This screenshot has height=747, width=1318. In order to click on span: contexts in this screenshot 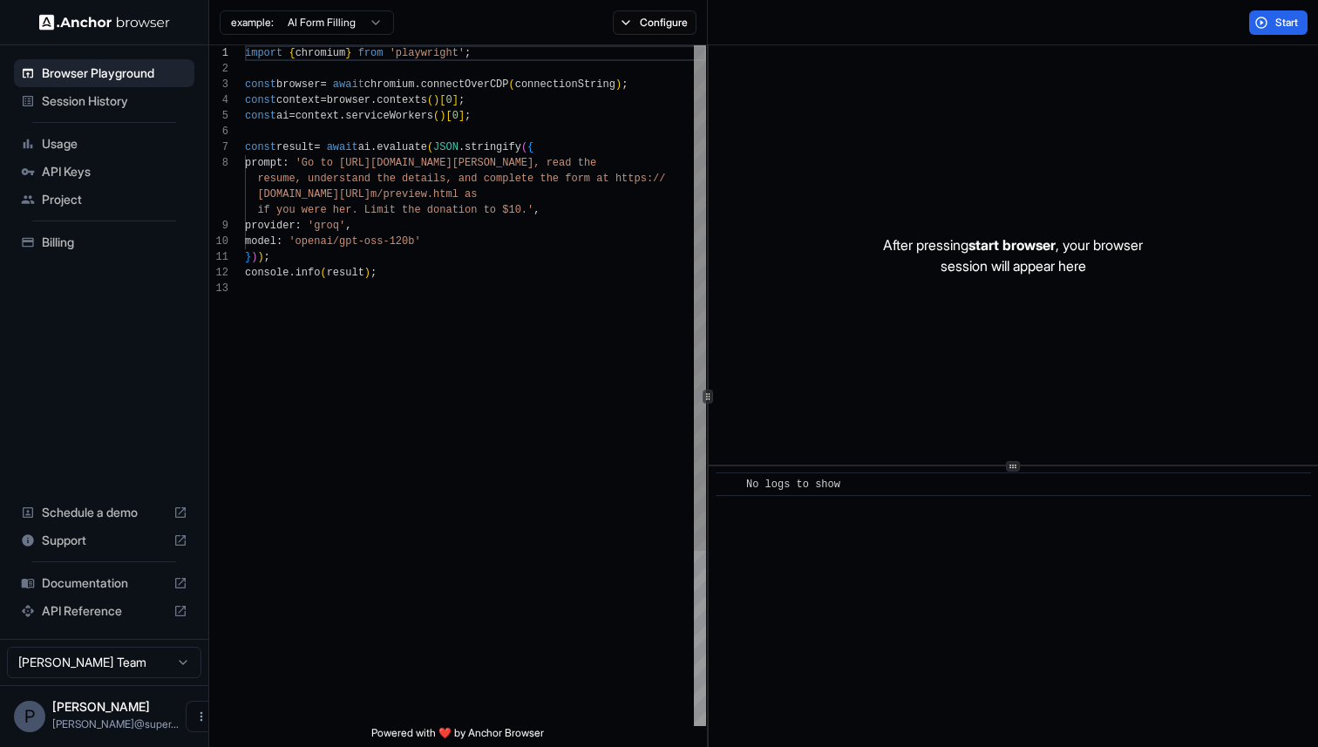, I will do `click(402, 100)`.